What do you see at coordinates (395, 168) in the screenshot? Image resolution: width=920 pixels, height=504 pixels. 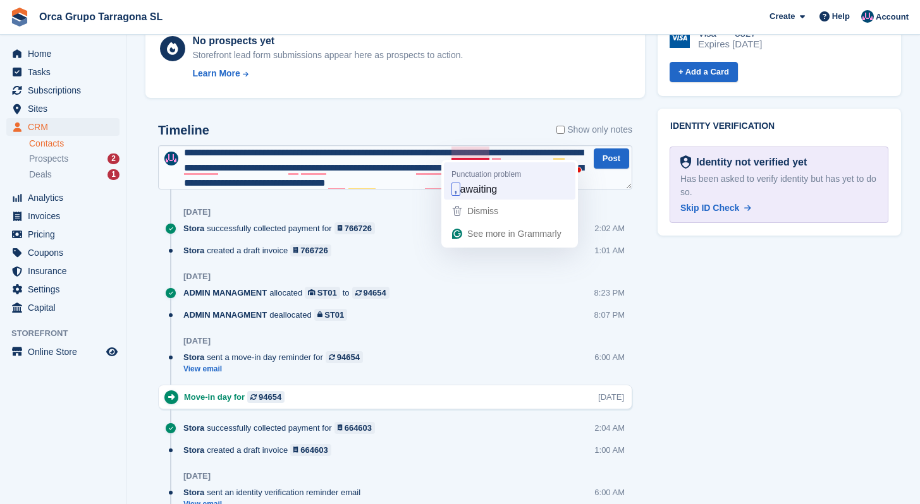 I see `textarea: To enrich screen reader interactions, please activate Accessibility in Grammarly extension settings` at bounding box center [395, 168].